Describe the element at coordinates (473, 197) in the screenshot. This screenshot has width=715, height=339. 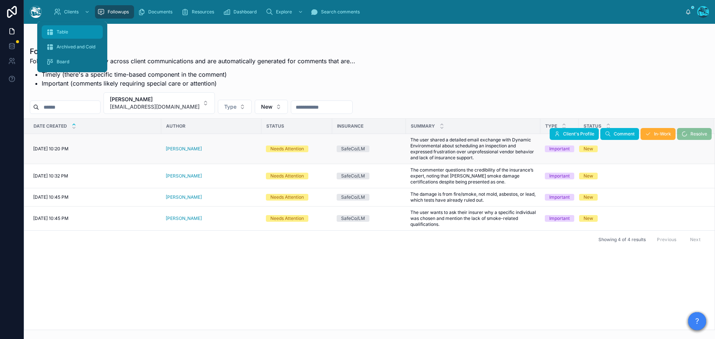
I see `a: The damage is from fire/smoke, not mold, asbestos, or lead, which tests have already ruled out.` at that location.